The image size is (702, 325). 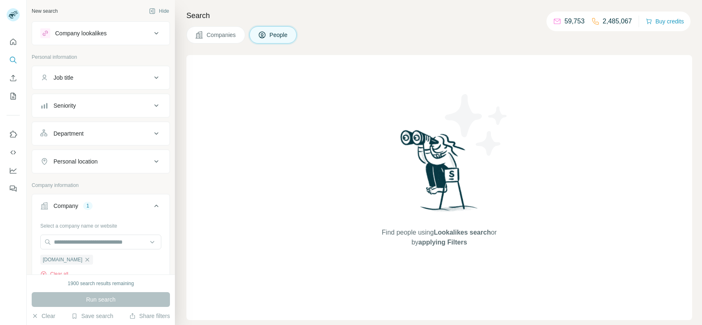 I want to click on button: Clear, so click(x=43, y=316).